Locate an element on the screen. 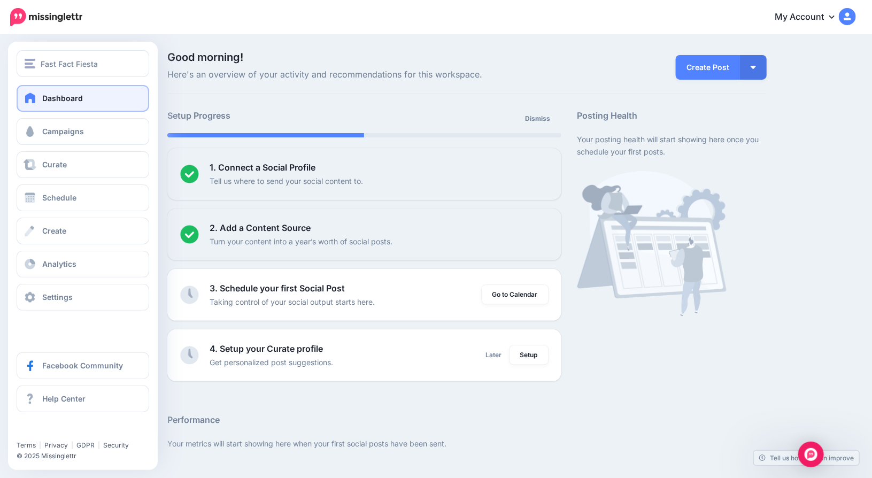 The image size is (872, 478). span: Dashboard is located at coordinates (63, 98).